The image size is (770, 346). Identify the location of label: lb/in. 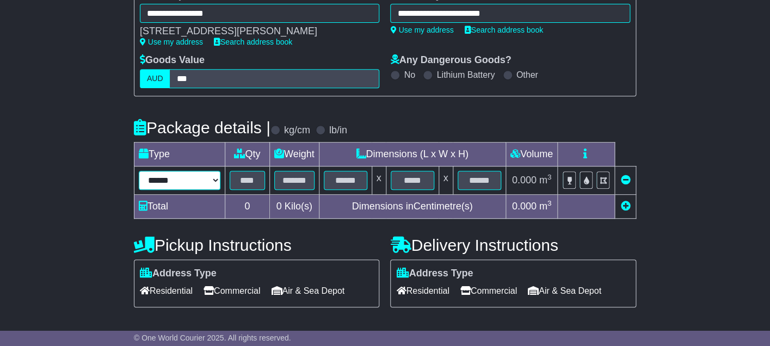
(338, 131).